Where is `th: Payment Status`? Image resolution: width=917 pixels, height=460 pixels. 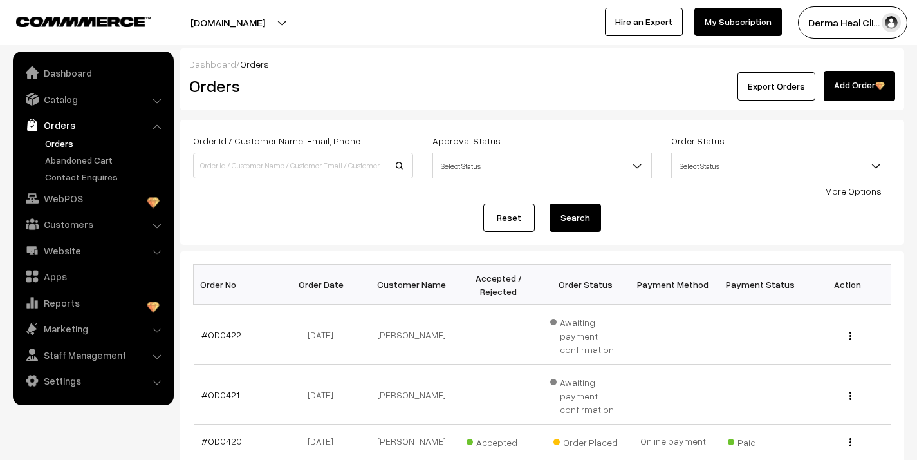 th: Payment Status is located at coordinates (761, 285).